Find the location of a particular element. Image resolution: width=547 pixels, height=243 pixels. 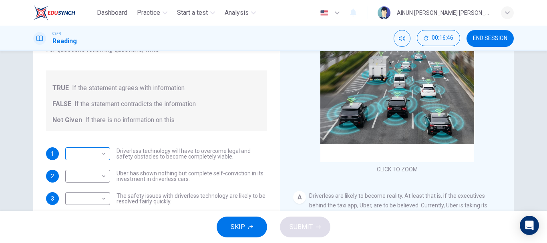

span: 3 is located at coordinates (52, 199).